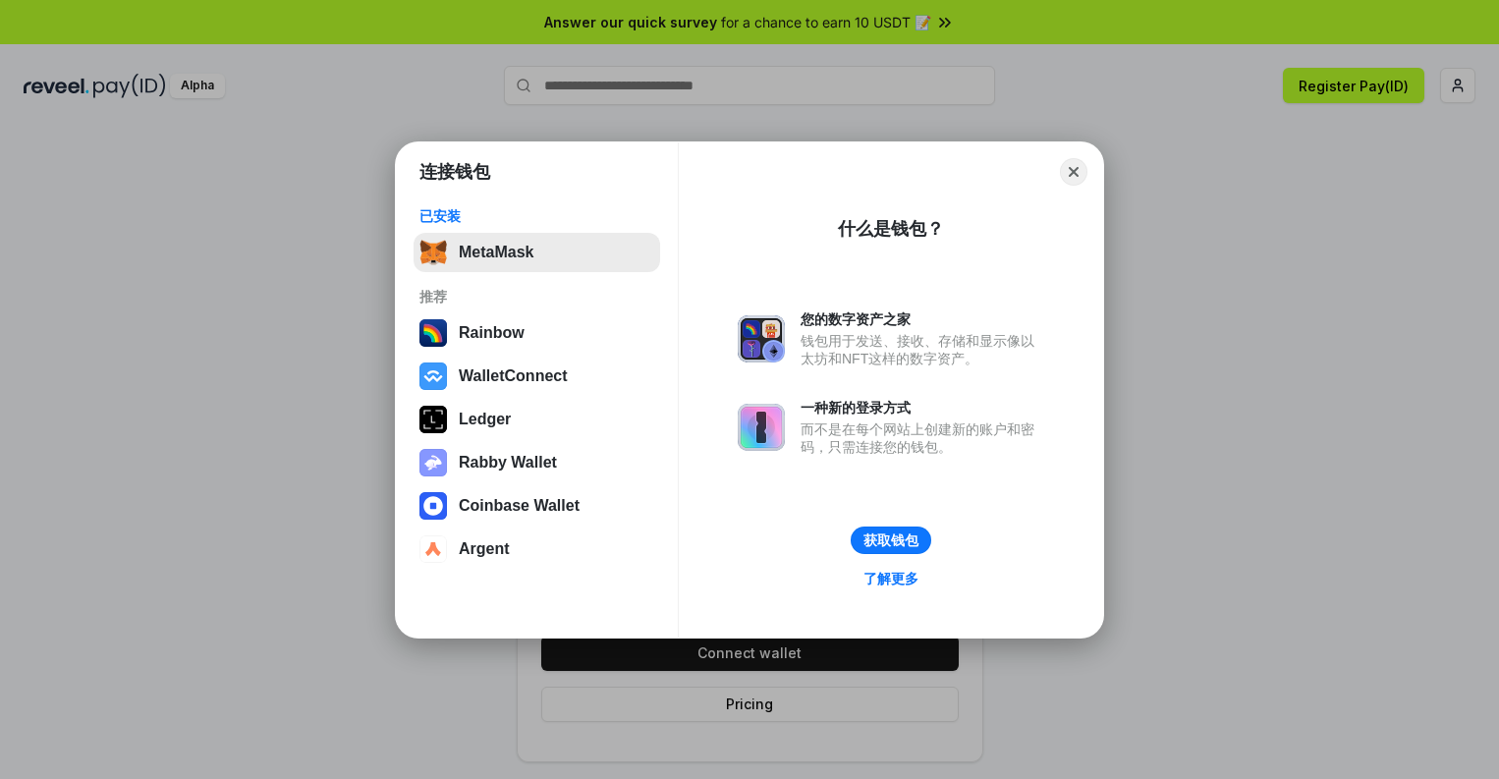 This screenshot has width=1499, height=779. I want to click on div: 钱包用于发送、接收、存储和显示像以太坊和NFT这样的数字资产。, so click(922, 350).